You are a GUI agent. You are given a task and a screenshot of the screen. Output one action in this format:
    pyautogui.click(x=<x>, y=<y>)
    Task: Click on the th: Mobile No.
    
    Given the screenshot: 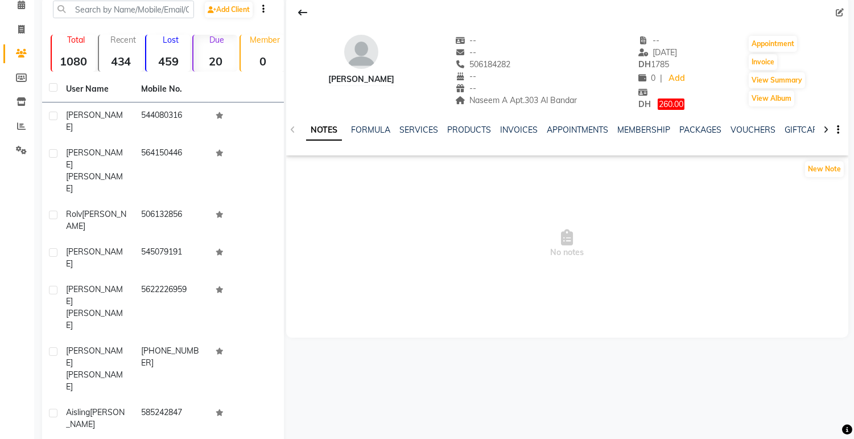 What is the action you would take?
    pyautogui.click(x=172, y=89)
    